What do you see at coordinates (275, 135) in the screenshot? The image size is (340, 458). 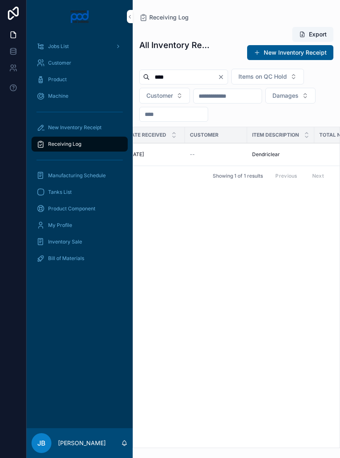 I see `span: Item Description` at bounding box center [275, 135].